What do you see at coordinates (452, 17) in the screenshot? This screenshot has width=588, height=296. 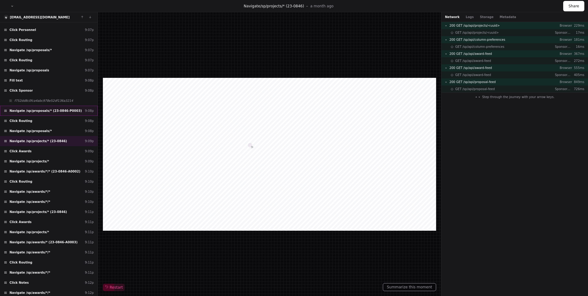 I see `button: Network` at bounding box center [452, 17].